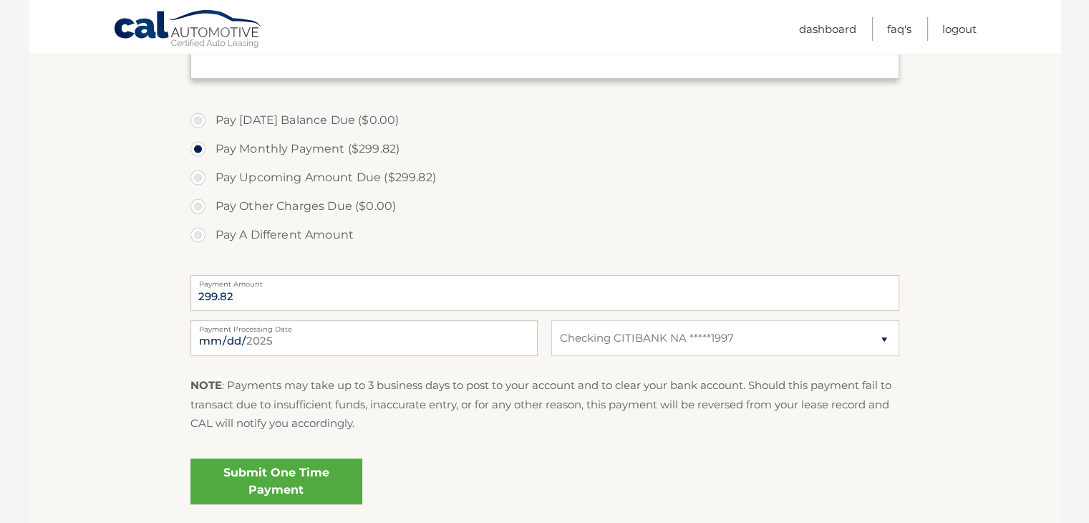  Describe the element at coordinates (545, 404) in the screenshot. I see `p: : Payments may take up to 3 business days to post to your account and to clear your bank account....` at that location.